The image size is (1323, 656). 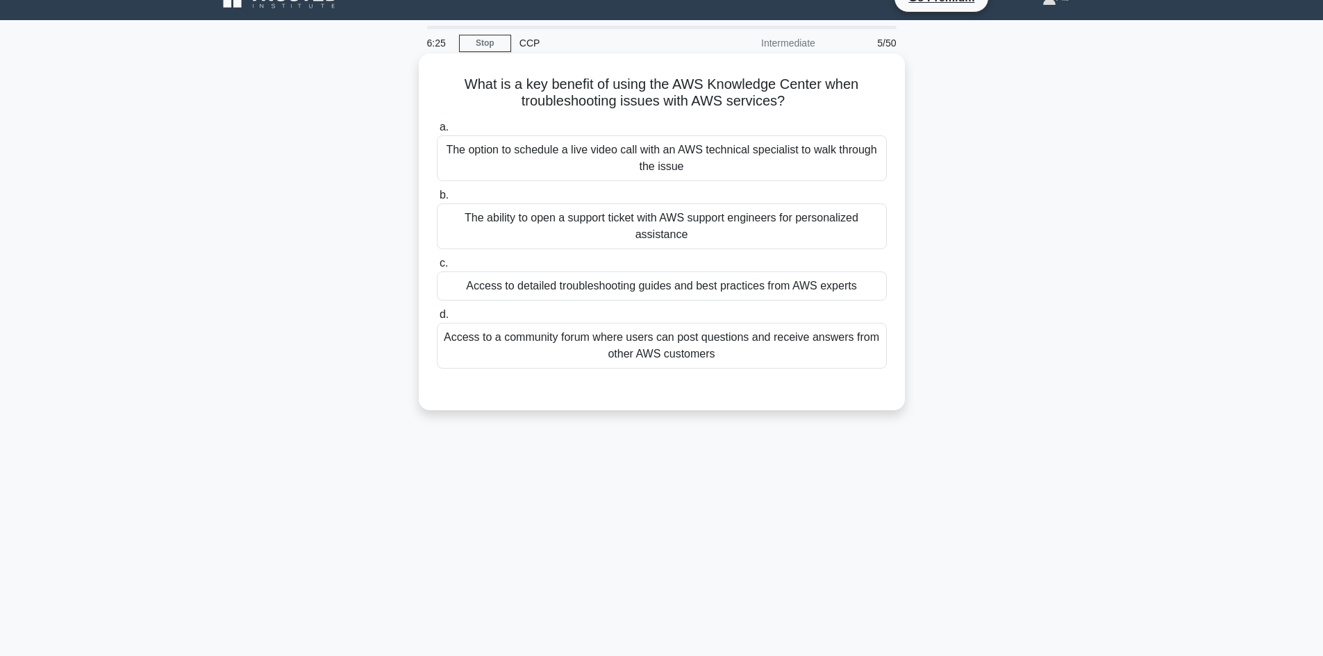 What do you see at coordinates (485, 43) in the screenshot?
I see `a: Stop` at bounding box center [485, 43].